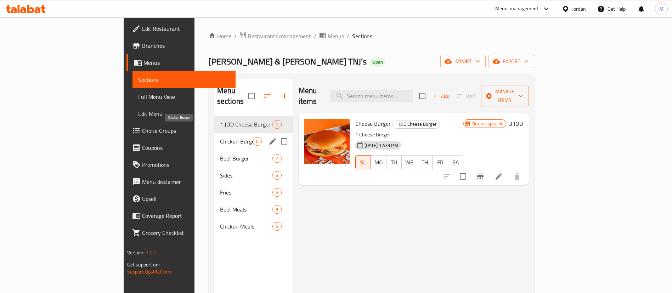  What do you see at coordinates (254, 209) in the screenshot?
I see `div: Beef Meals8` at bounding box center [254, 209].